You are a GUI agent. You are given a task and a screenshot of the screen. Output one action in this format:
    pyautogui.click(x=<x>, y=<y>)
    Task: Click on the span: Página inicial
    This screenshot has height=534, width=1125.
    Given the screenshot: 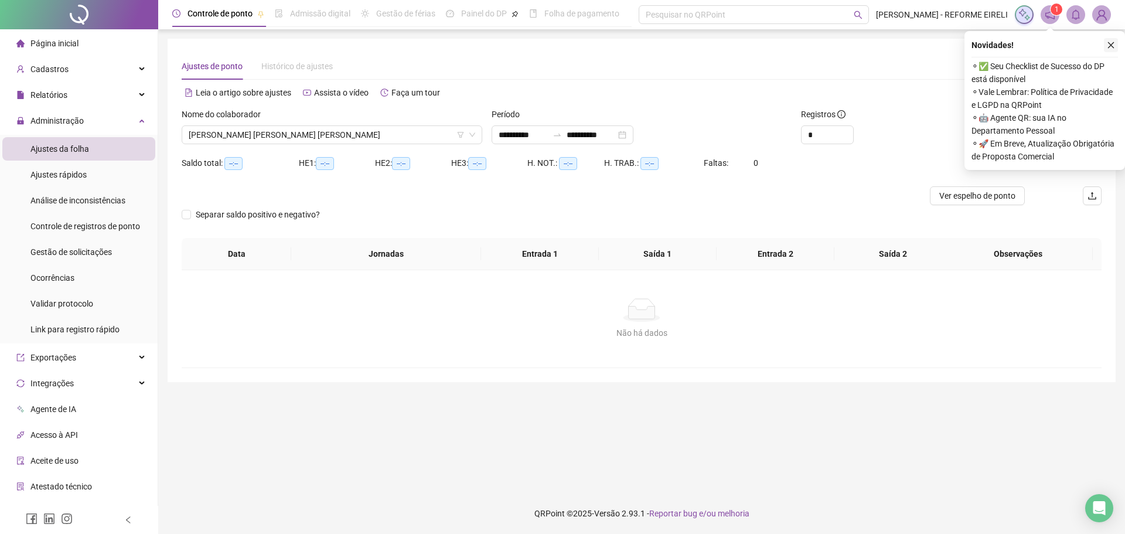 What is the action you would take?
    pyautogui.click(x=55, y=43)
    